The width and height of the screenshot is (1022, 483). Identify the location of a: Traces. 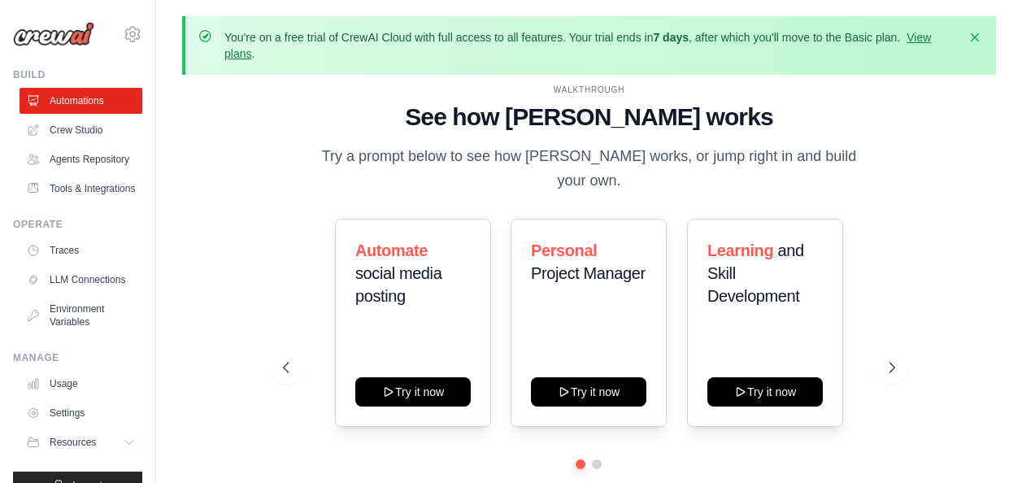
(81, 250).